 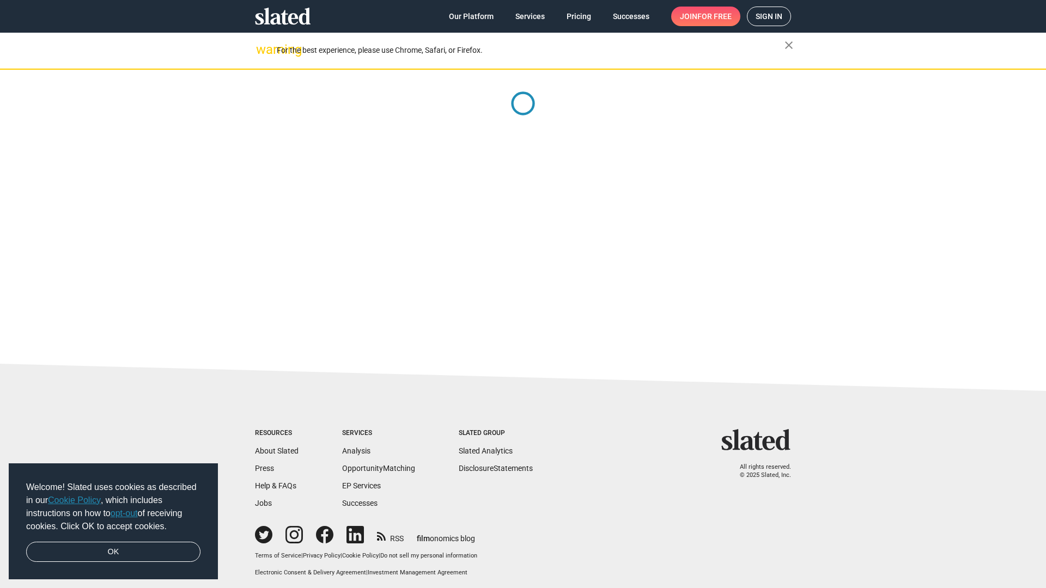 What do you see at coordinates (759, 471) in the screenshot?
I see `p: All rights reserved. © 2025 Slated, Inc.` at bounding box center [759, 471].